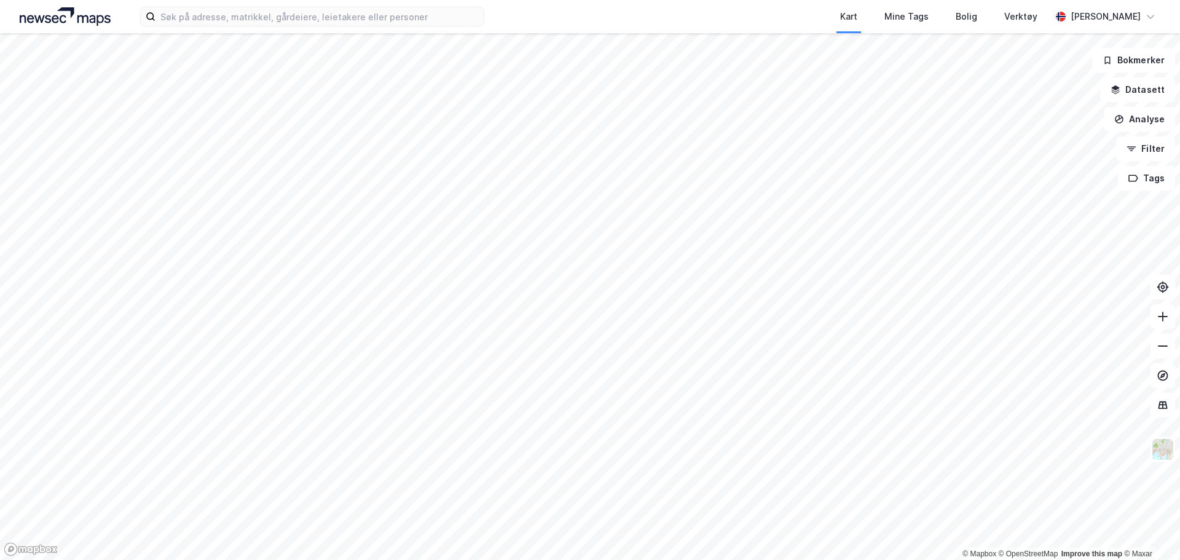 The image size is (1180, 560). Describe the element at coordinates (1149, 530) in the screenshot. I see `div: Chat Widget` at that location.